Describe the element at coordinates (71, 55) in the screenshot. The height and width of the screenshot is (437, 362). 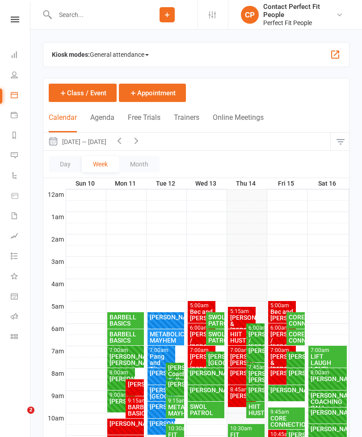
I see `strong: Kiosk modes:` at that location.